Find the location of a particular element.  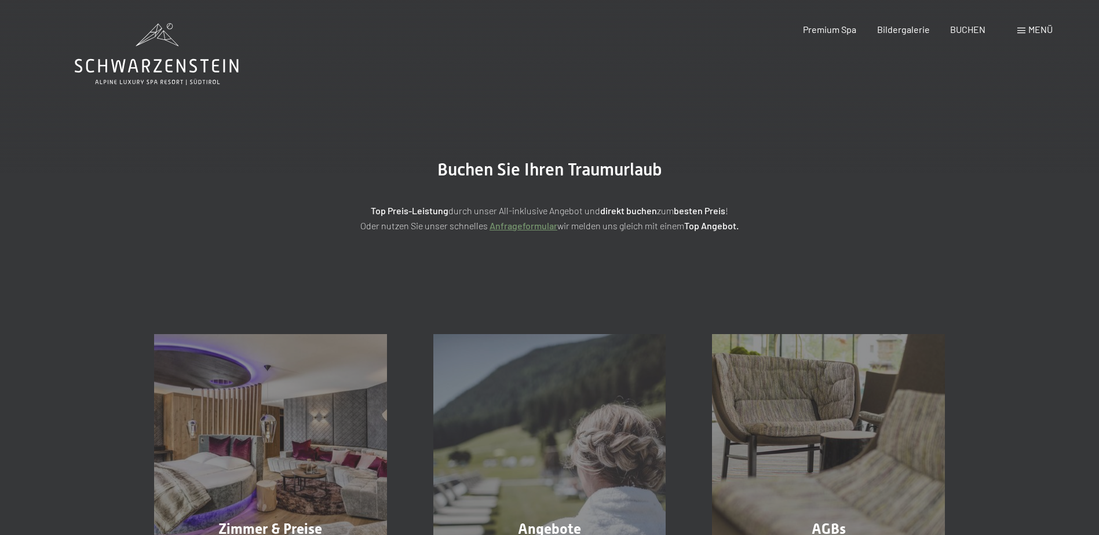

span: Buchen Sie Ihren Traumurlaub is located at coordinates (550, 169).